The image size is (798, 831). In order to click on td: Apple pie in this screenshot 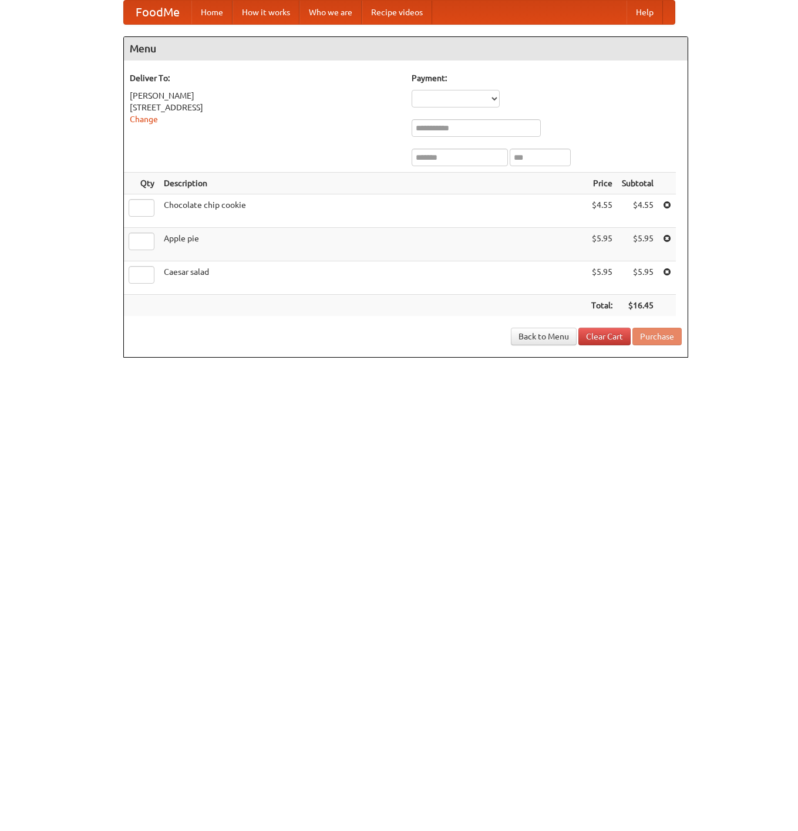, I will do `click(373, 244)`.